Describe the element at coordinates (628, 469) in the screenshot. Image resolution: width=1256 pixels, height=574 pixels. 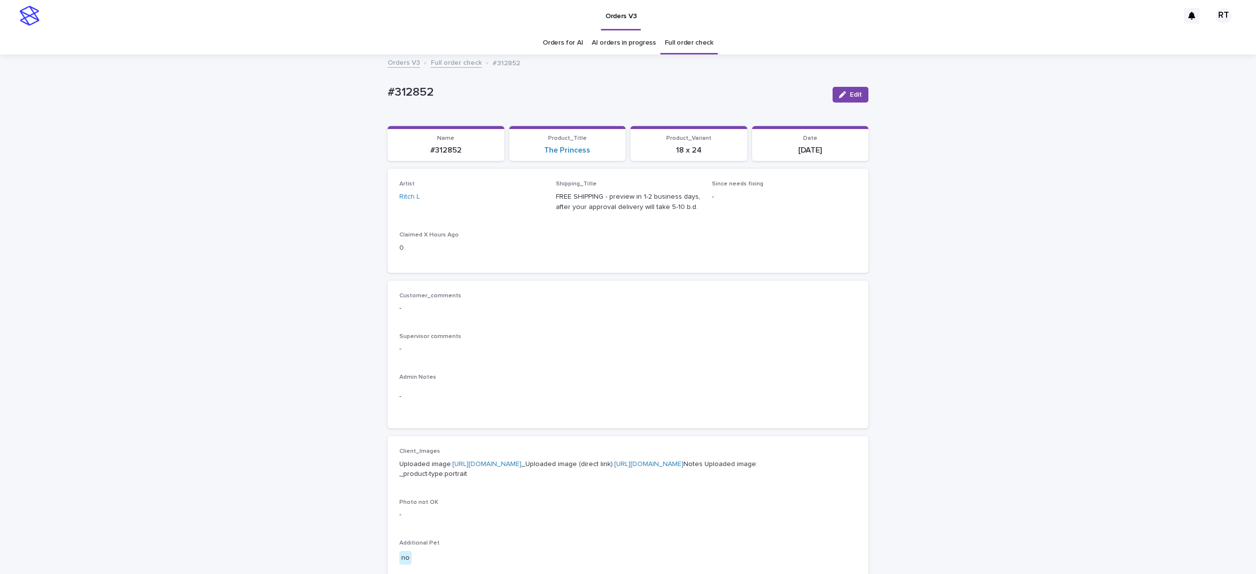
I see `p: Uploaded image: _Uploaded image (direct link): Notes Uploaded image: _product-type:portrait` at that location.